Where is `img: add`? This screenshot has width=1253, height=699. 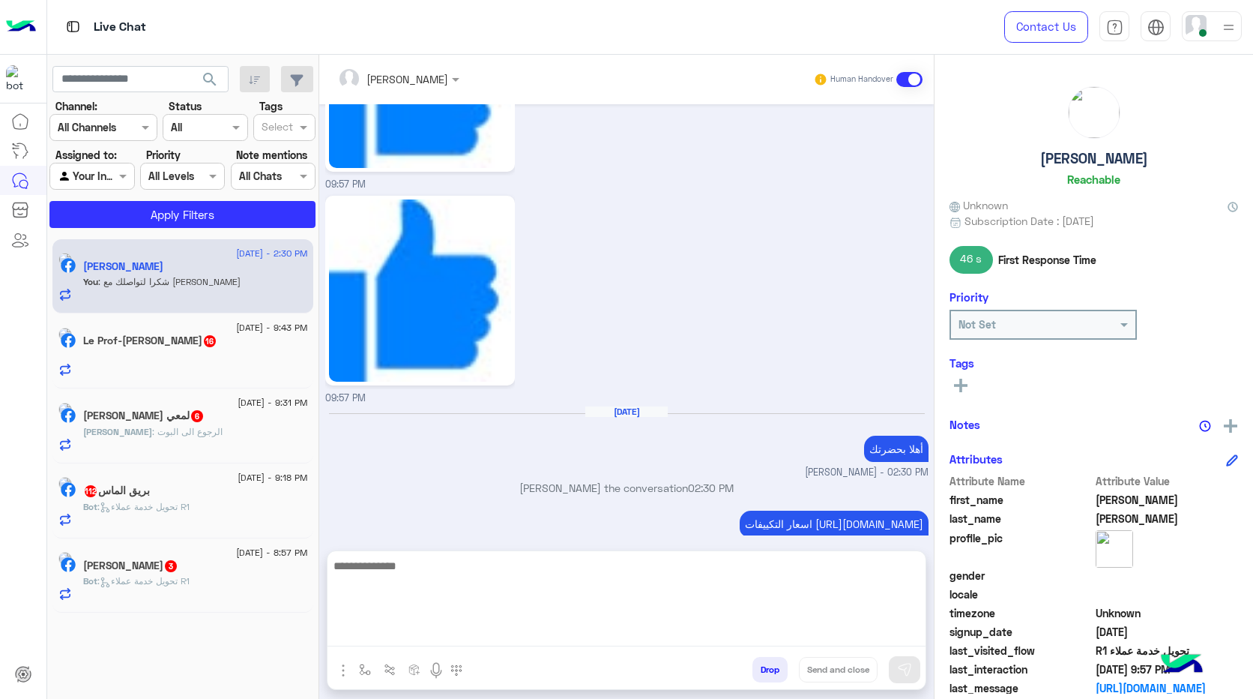 img: add is located at coordinates (1231, 426).